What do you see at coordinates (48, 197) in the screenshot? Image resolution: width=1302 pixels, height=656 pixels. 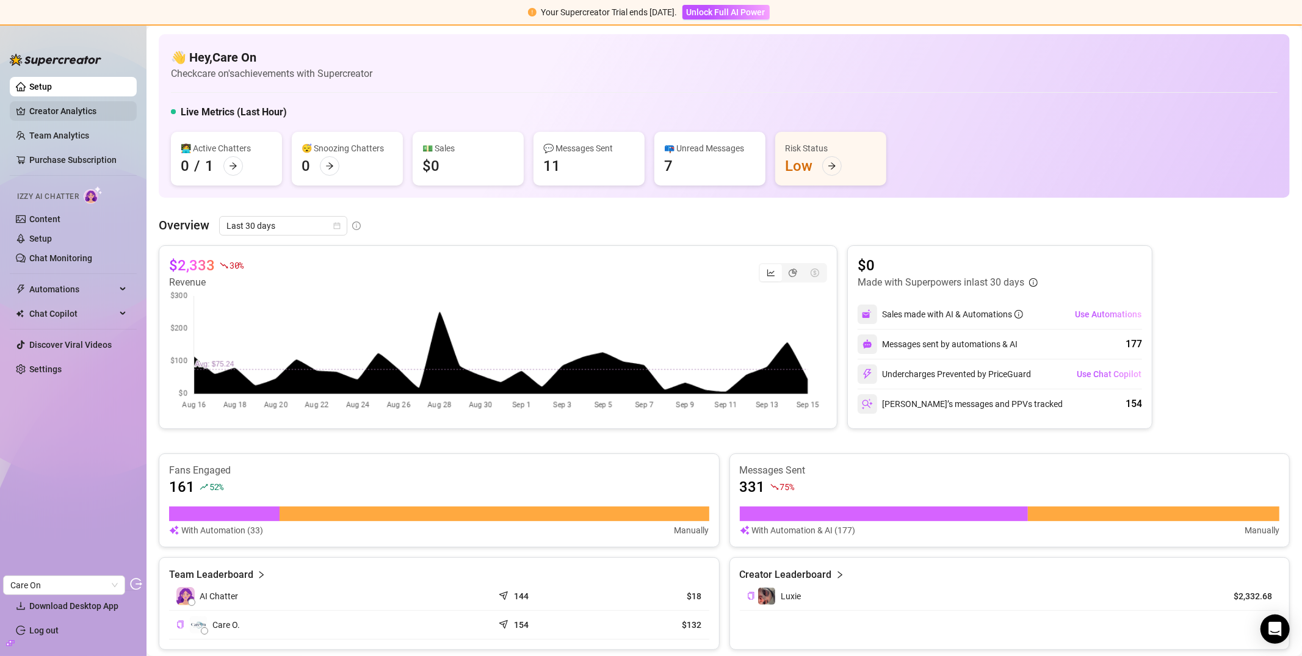 I see `span: Izzy AI Chatter` at bounding box center [48, 197].